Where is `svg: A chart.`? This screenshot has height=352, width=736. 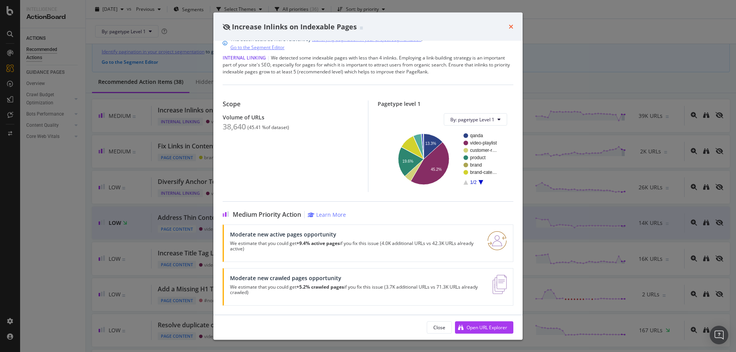 svg: A chart. is located at coordinates (444, 159).